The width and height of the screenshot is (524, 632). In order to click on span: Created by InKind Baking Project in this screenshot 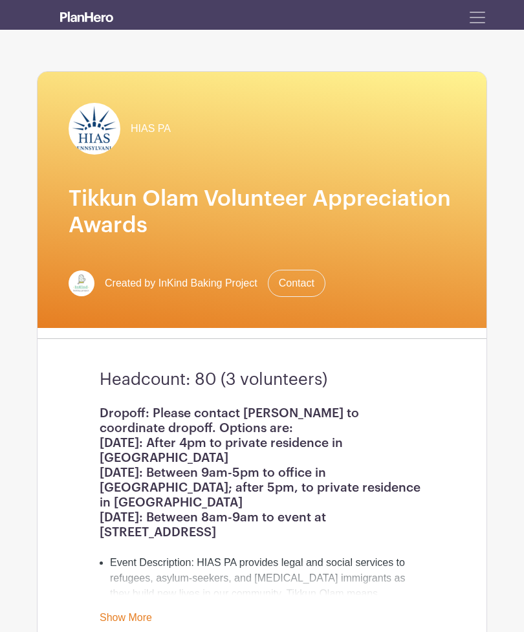, I will do `click(181, 283)`.